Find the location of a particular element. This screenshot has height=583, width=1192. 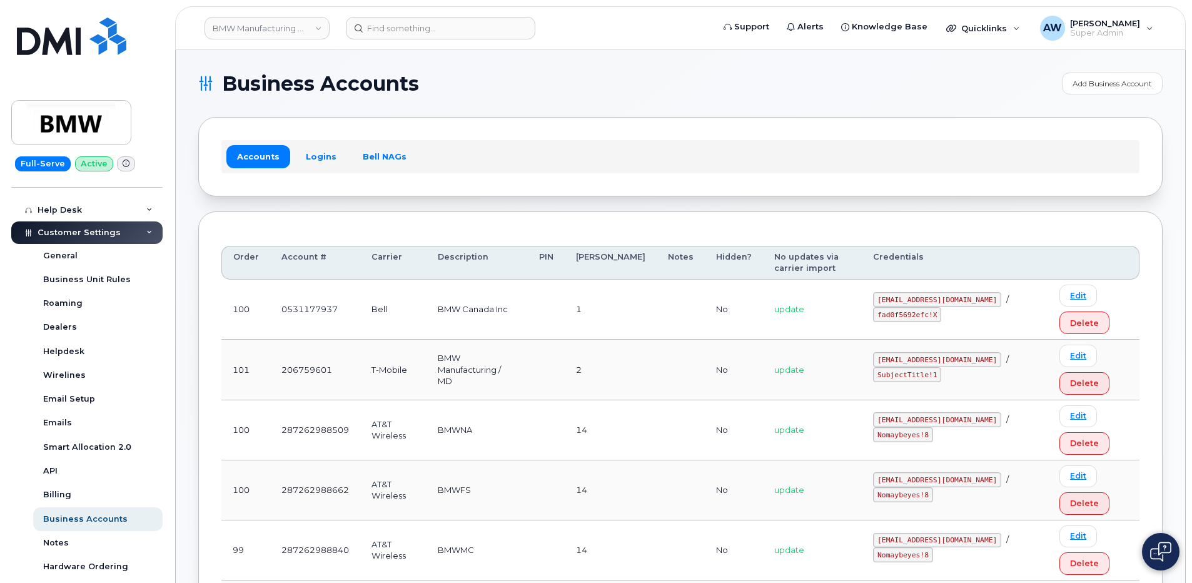

img: Open chat is located at coordinates (1161, 552).